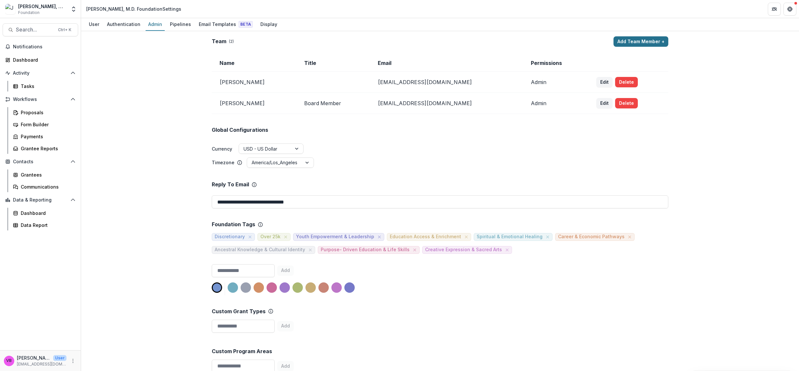  What do you see at coordinates (269, 24) in the screenshot?
I see `a: Display` at bounding box center [269, 24].